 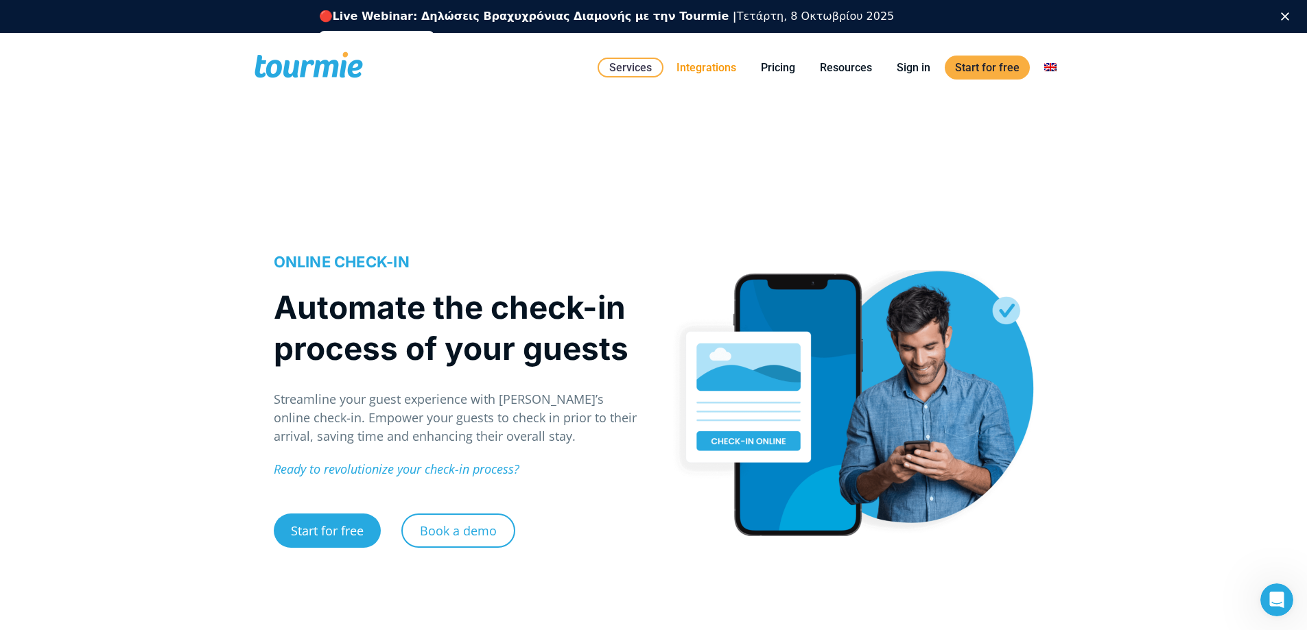 I want to click on a: Resources, so click(x=846, y=67).